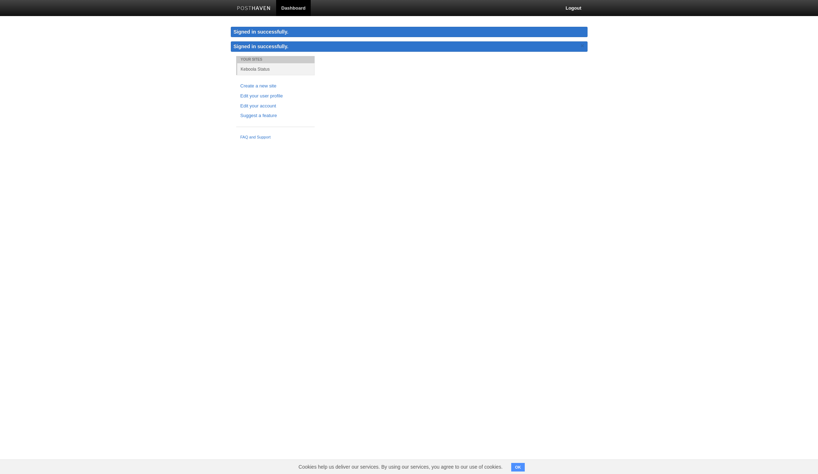 The width and height of the screenshot is (818, 474). I want to click on a: Edit your user profile, so click(276, 96).